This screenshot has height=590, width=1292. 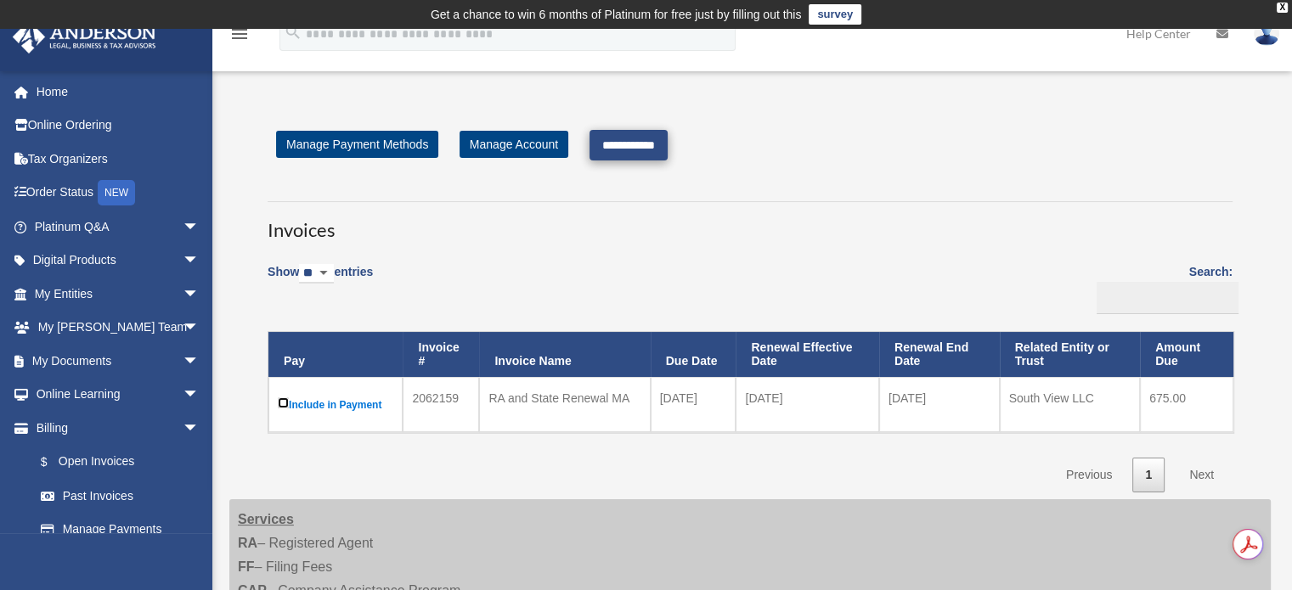 I want to click on a: Manage Payment Methods, so click(x=357, y=144).